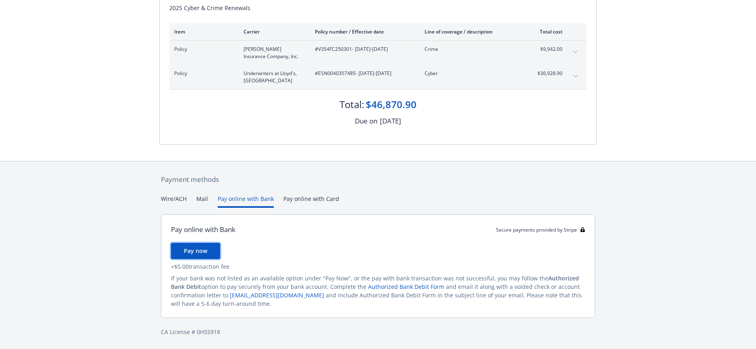  Describe the element at coordinates (272, 31) in the screenshot. I see `div: Carrier` at that location.